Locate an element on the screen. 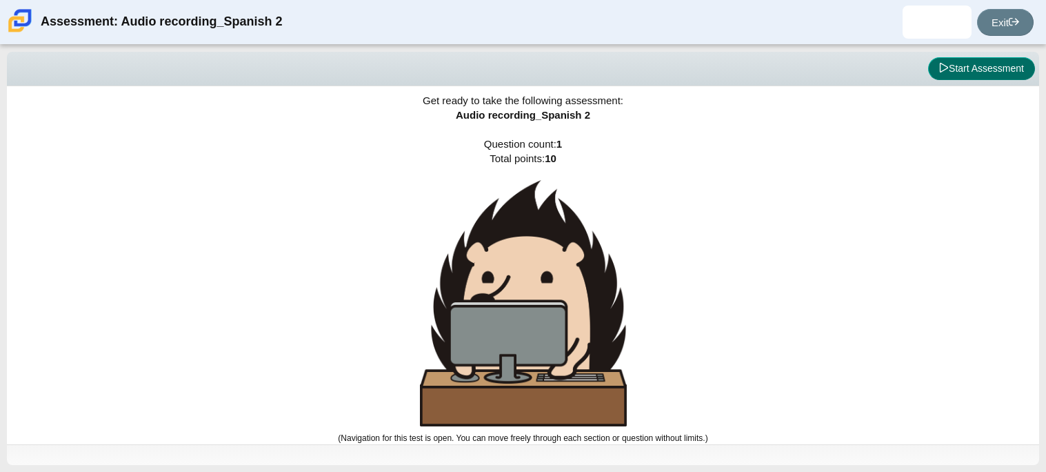 This screenshot has width=1046, height=472. b: 1 is located at coordinates (559, 143).